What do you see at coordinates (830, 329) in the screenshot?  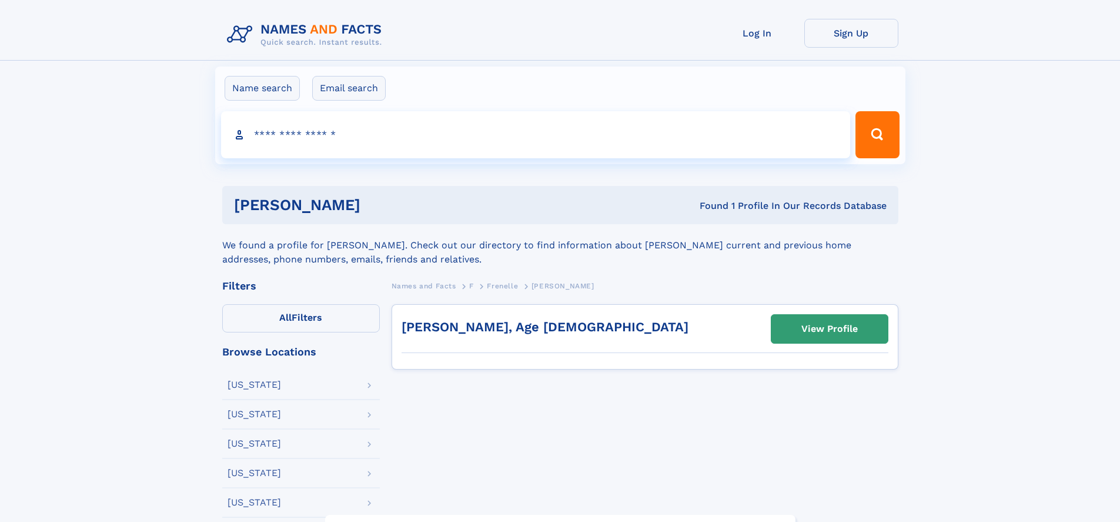 I see `div: View Profile` at bounding box center [830, 329].